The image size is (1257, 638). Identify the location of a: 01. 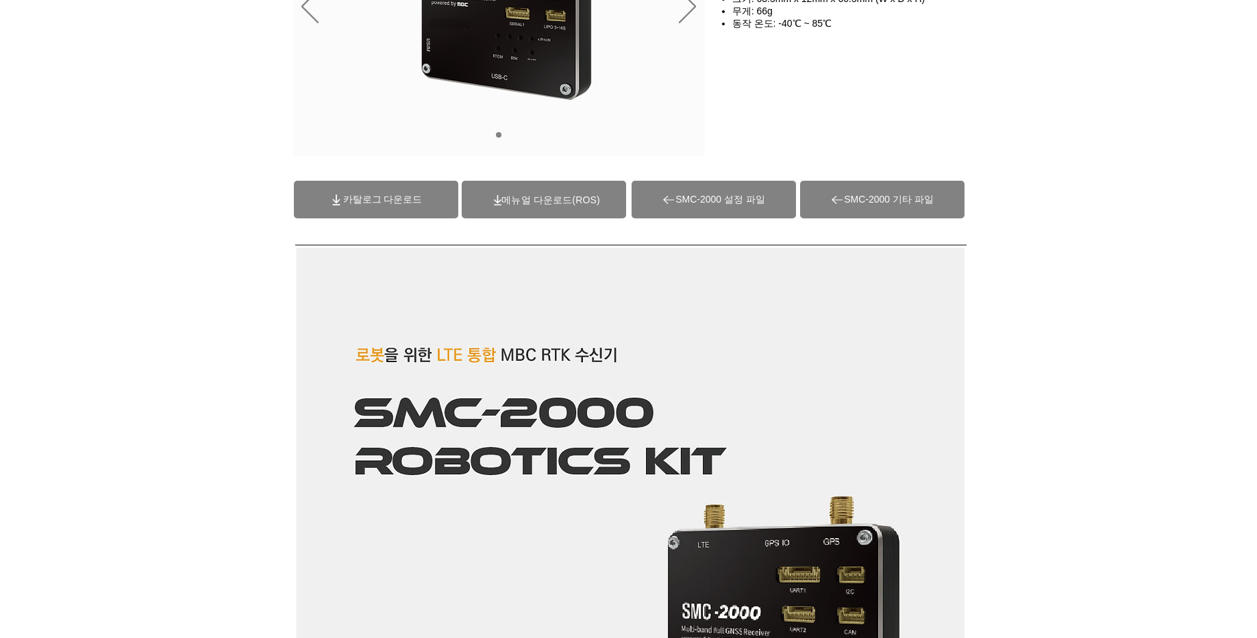
(499, 135).